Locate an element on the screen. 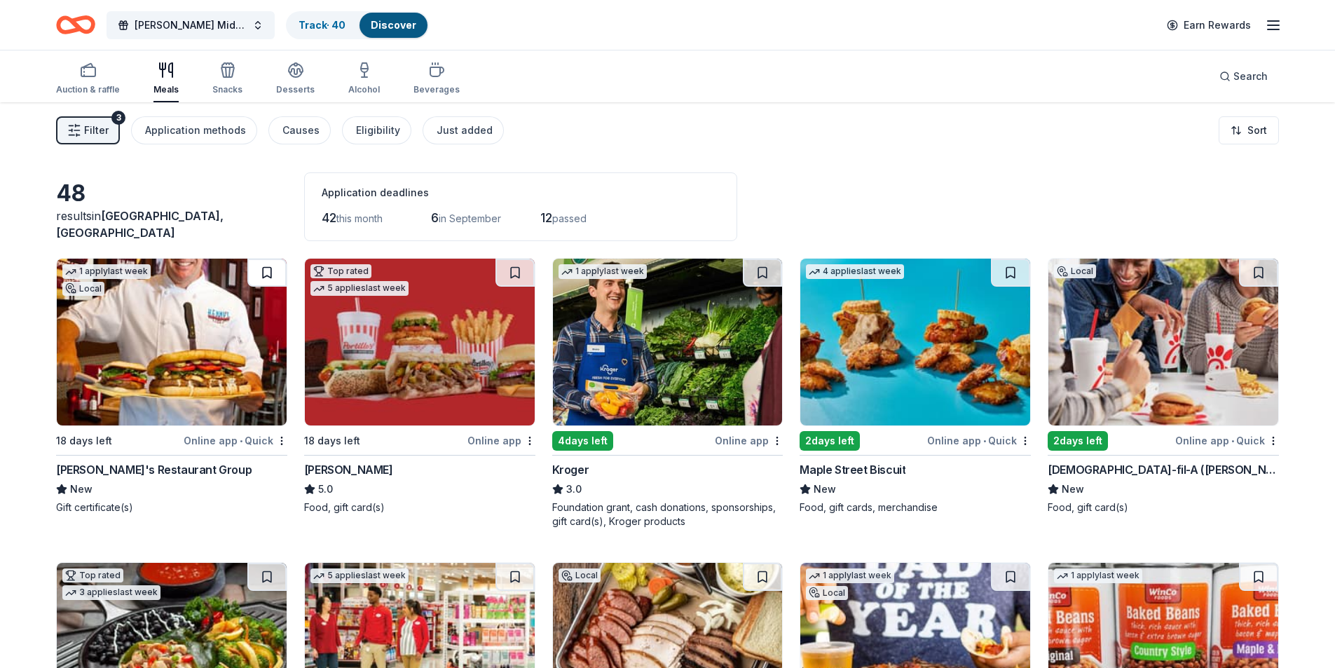  div: Foundation grant, cash donations, sponsorships, gift card(s), Kroger products is located at coordinates (668, 514).